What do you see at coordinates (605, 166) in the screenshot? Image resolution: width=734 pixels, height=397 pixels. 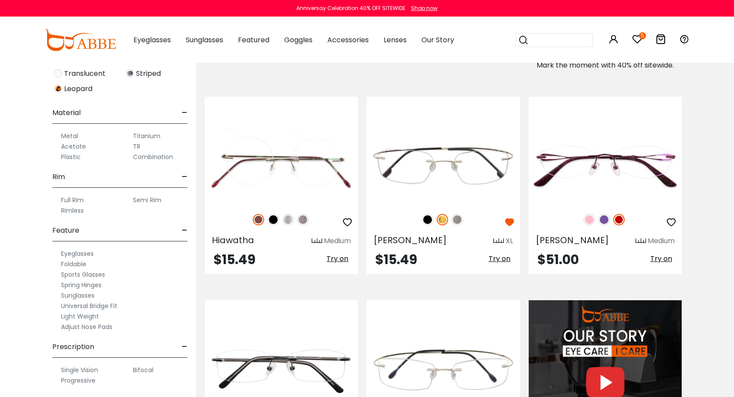 I see `a: Red Emma - Titanium ,Adjust Nose Pads` at bounding box center [605, 166].